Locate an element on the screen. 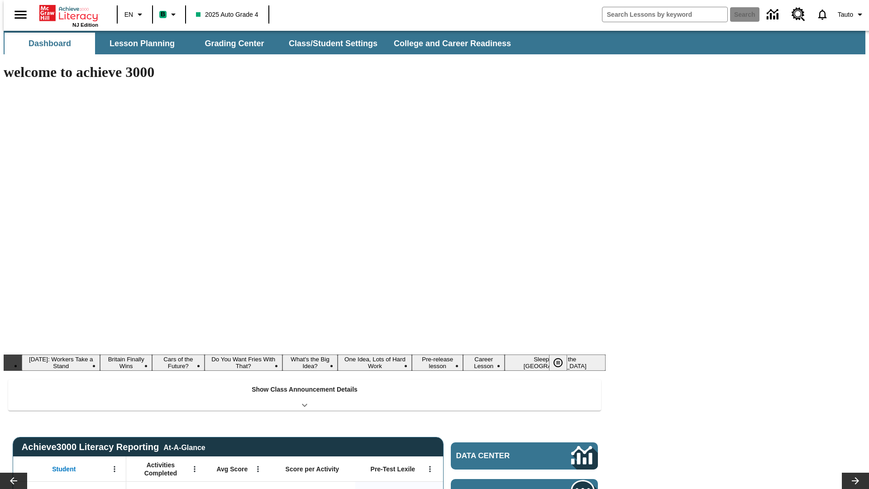  button: Class/Student Settings is located at coordinates (333, 43).